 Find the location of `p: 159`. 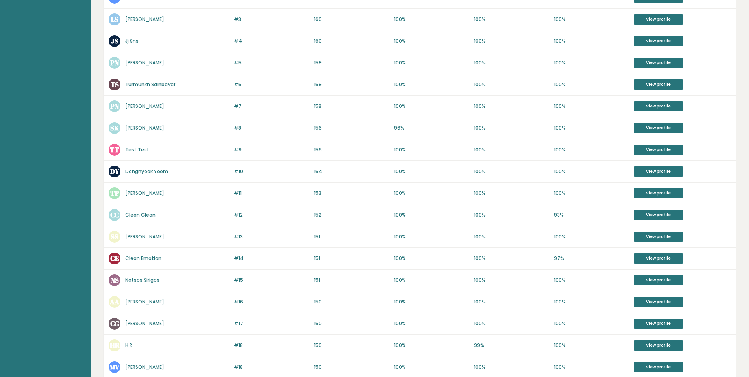

p: 159 is located at coordinates (352, 85).